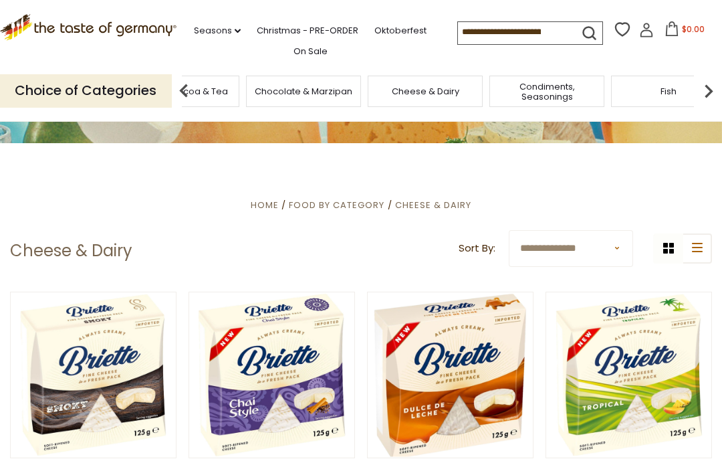  What do you see at coordinates (709, 91) in the screenshot?
I see `img: next arrow` at bounding box center [709, 91].